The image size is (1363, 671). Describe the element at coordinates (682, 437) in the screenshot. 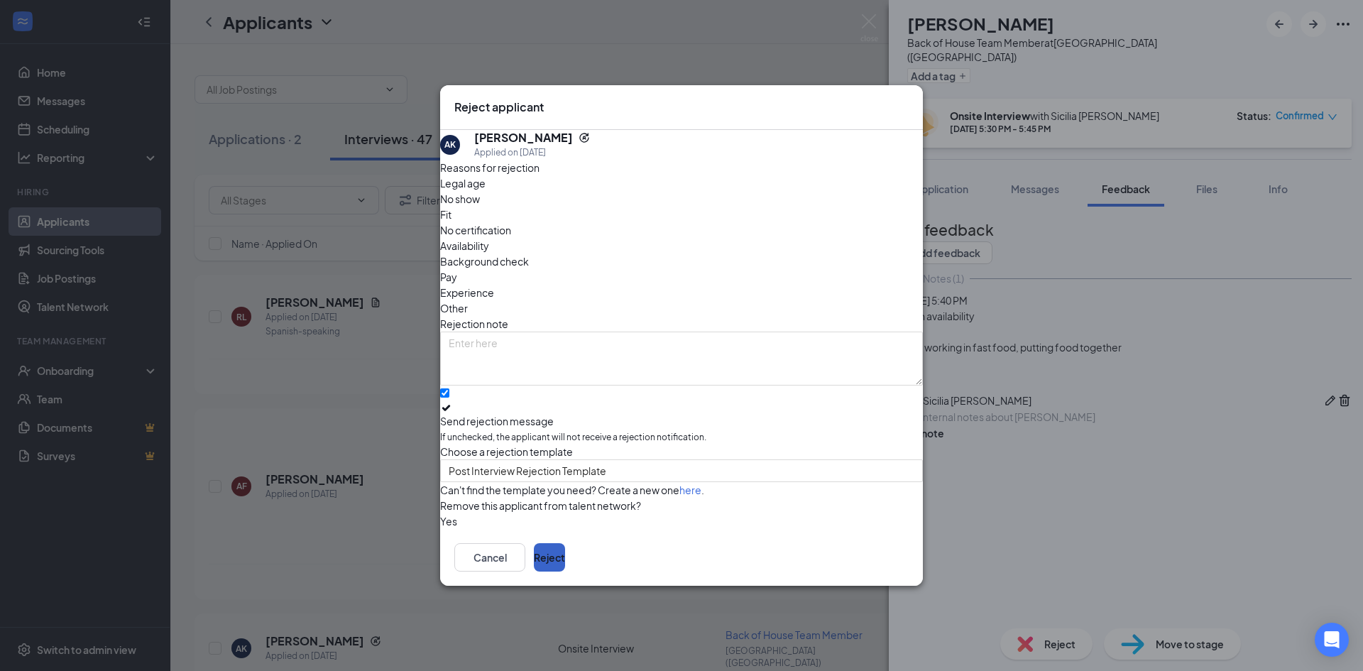

I see `span: If unchecked, the applicant will not receive a rejection notification.` at that location.